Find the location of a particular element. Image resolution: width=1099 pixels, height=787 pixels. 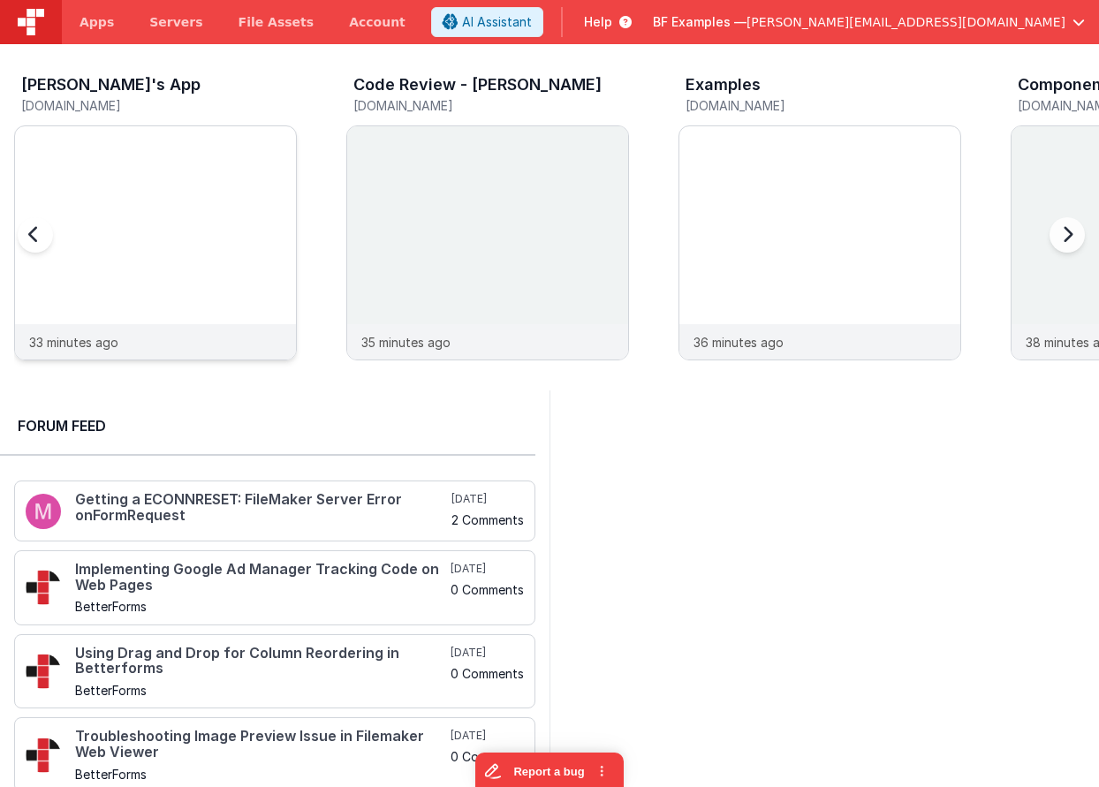

h4: Using Drag and Drop for Column Reordering in Betterforms is located at coordinates (261, 661).